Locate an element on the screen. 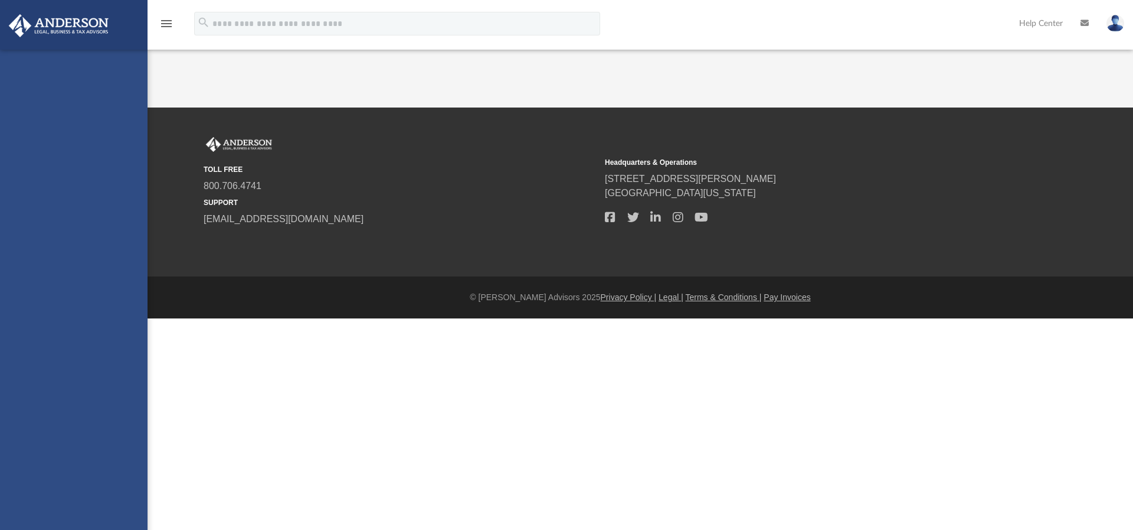 This screenshot has height=530, width=1133. i: search is located at coordinates (204, 22).